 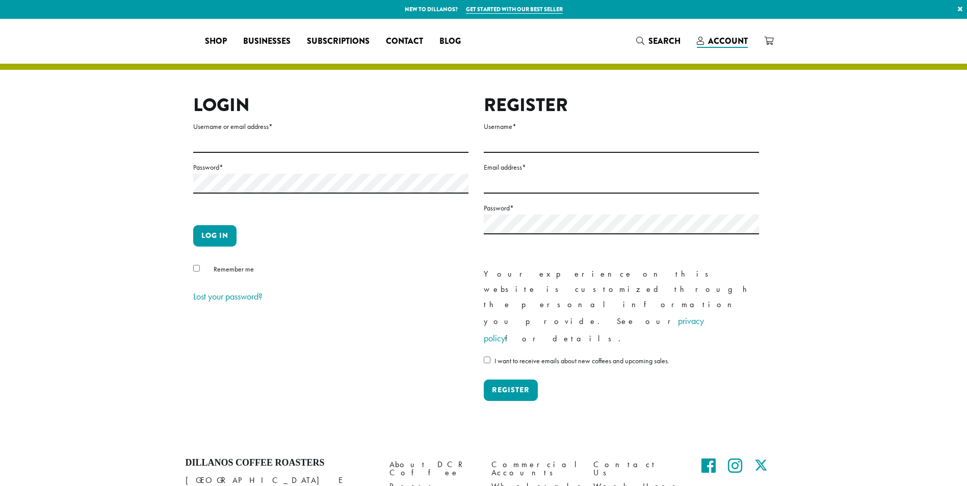 What do you see at coordinates (664, 41) in the screenshot?
I see `span: Search` at bounding box center [664, 41].